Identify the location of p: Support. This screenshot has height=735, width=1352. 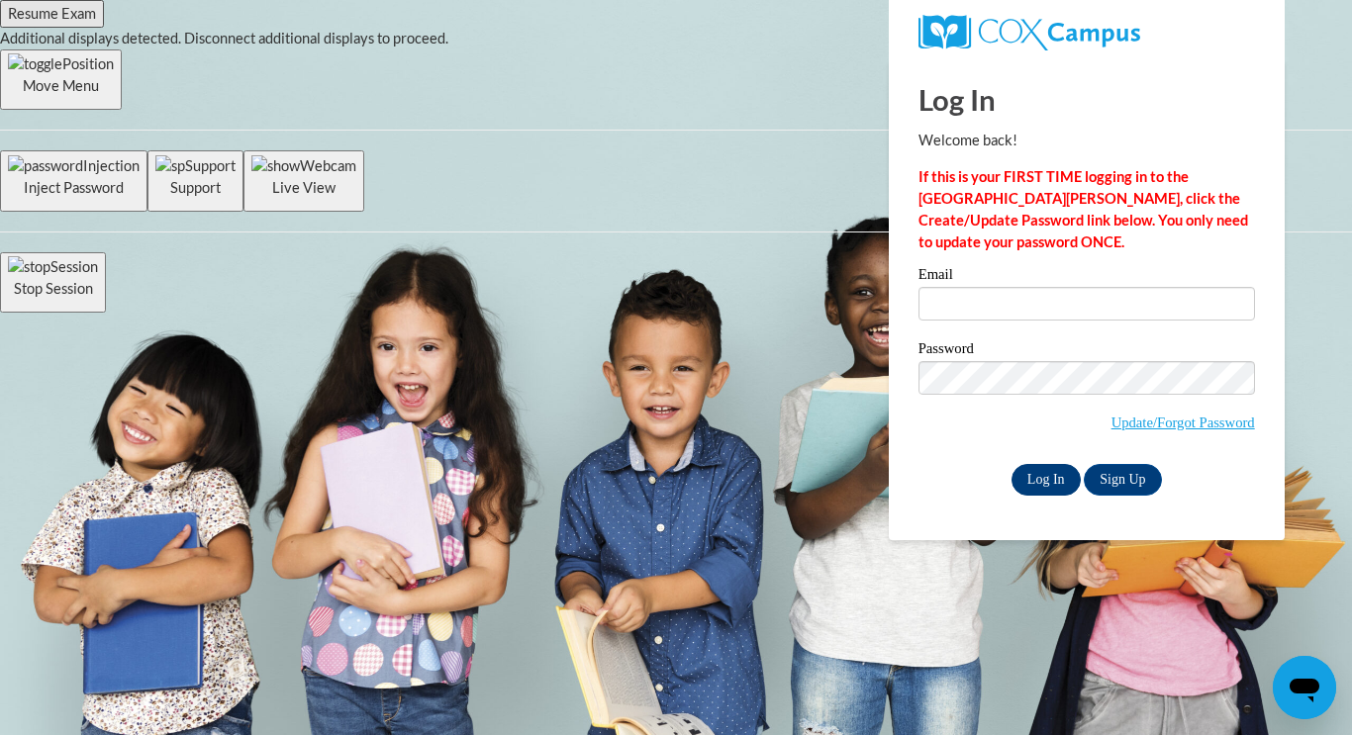
(195, 188).